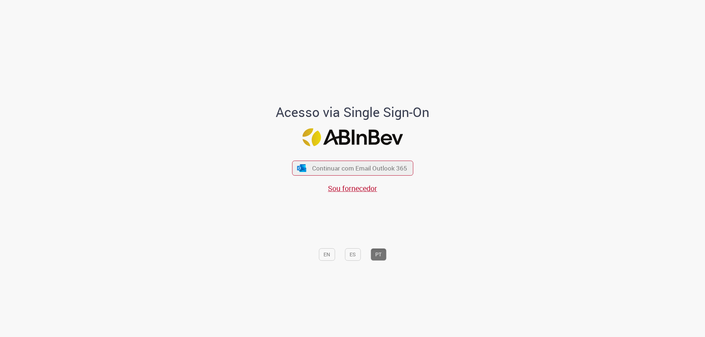  Describe the element at coordinates (352, 137) in the screenshot. I see `img: Logo ABInBev` at that location.